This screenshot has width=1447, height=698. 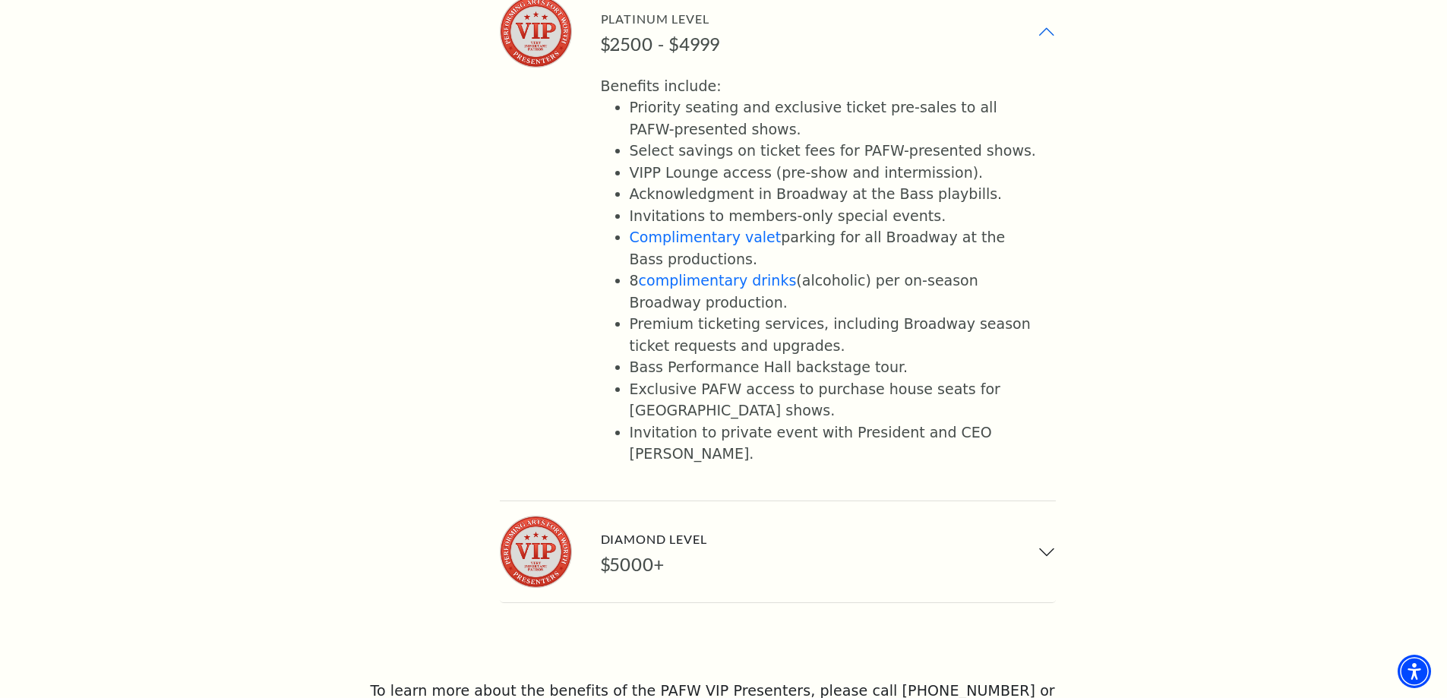 What do you see at coordinates (833, 334) in the screenshot?
I see `li: Premium ticketing services, including Broadway season ticket requests and upgrades.` at bounding box center [833, 334].